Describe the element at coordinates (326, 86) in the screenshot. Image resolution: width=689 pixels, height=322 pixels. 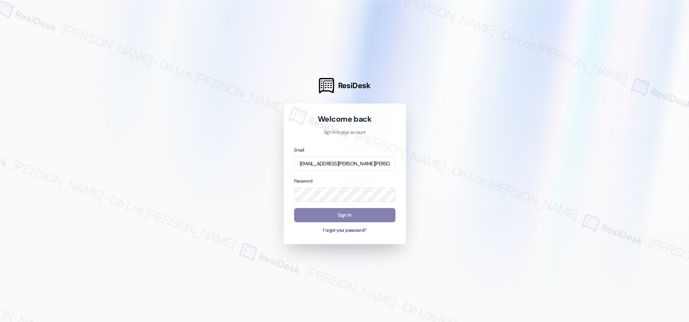
I see `img: ResiDesk Logo` at that location.